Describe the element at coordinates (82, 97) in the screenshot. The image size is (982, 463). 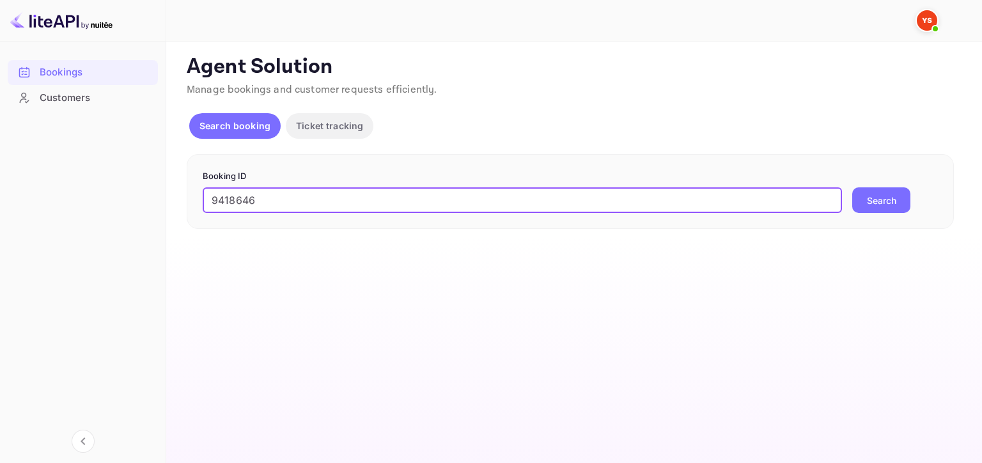
I see `a: Customers` at that location.